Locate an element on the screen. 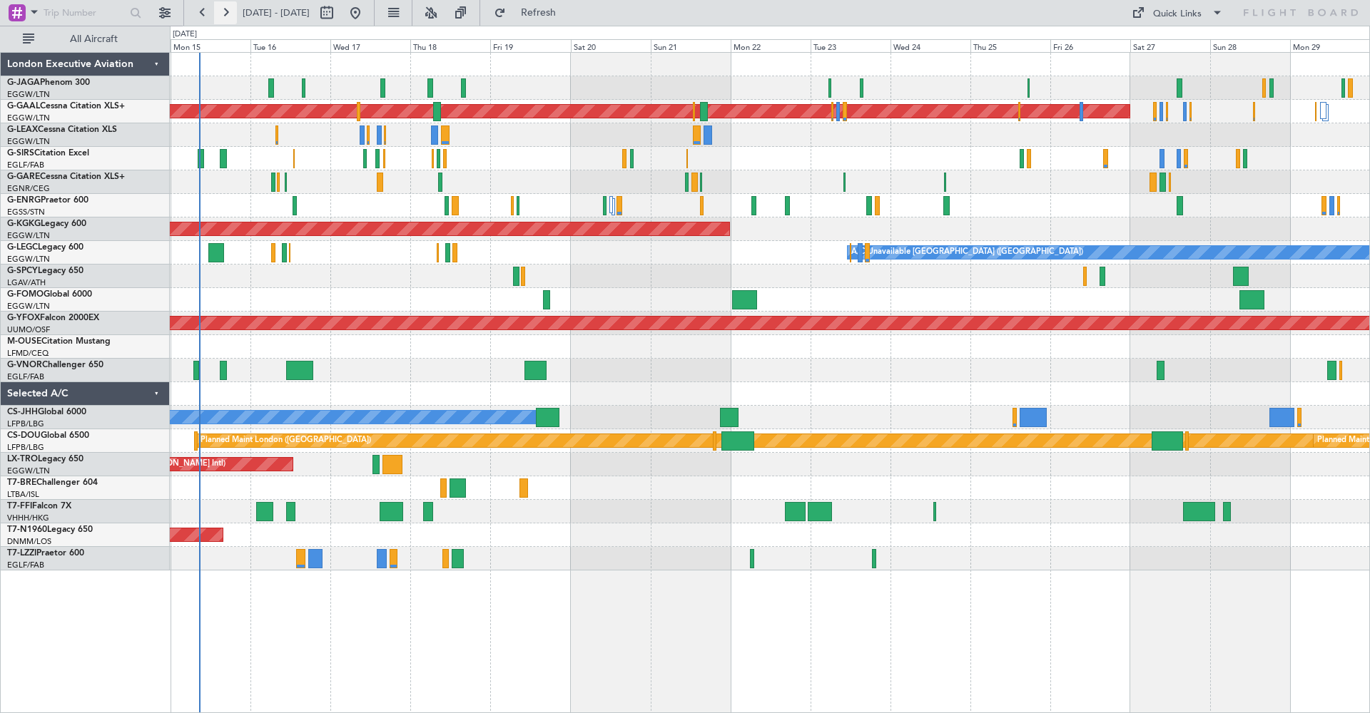 This screenshot has height=713, width=1370. div: Fri 19 is located at coordinates (530, 46).